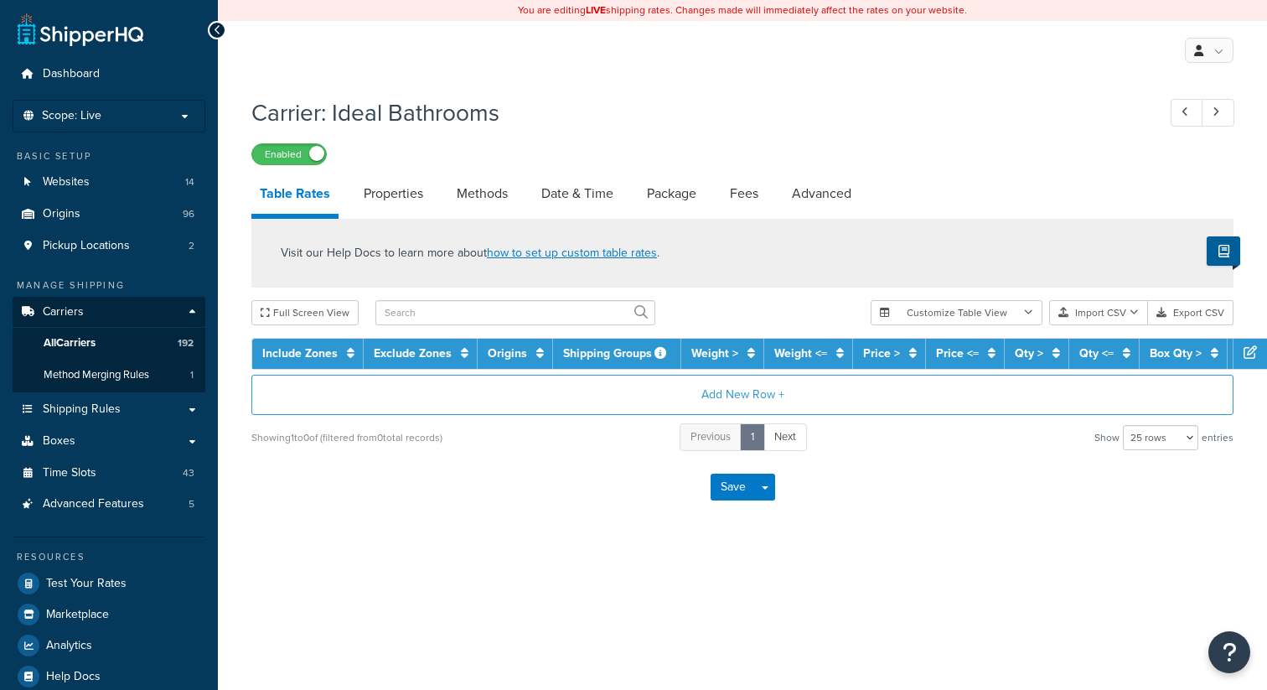  What do you see at coordinates (109, 409) in the screenshot?
I see `a: Shipping Rules` at bounding box center [109, 409].